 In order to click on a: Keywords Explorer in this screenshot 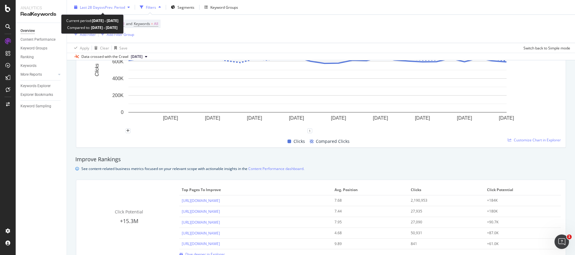, I will do `click(41, 86)`.